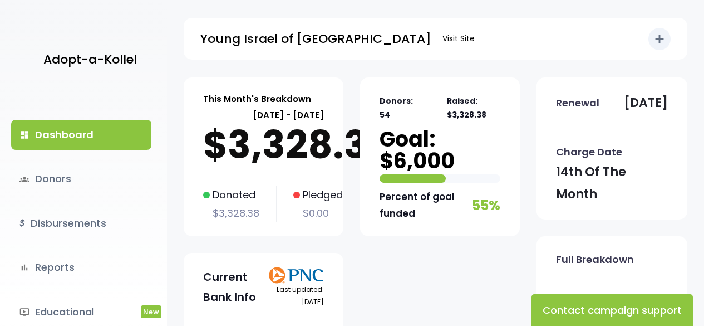 This screenshot has height=326, width=704. Describe the element at coordinates (81, 223) in the screenshot. I see `a: $Disbursements` at that location.